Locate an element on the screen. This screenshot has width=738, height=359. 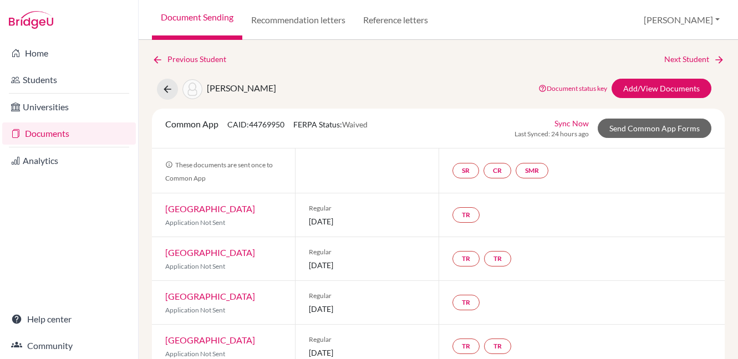
span: Last Synced: 24 hours ago is located at coordinates (552, 134).